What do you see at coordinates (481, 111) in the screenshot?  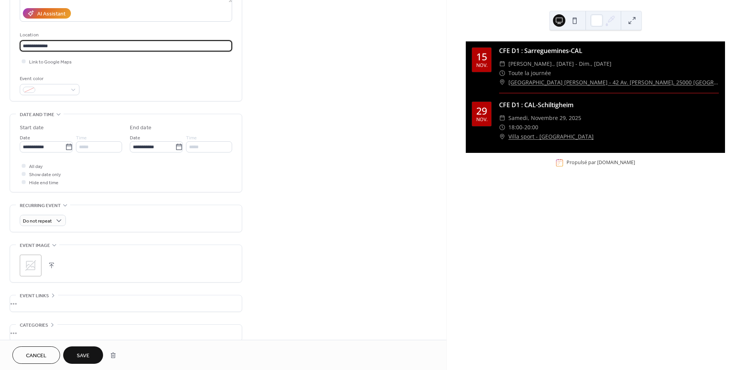 I see `div: 29` at bounding box center [481, 111].